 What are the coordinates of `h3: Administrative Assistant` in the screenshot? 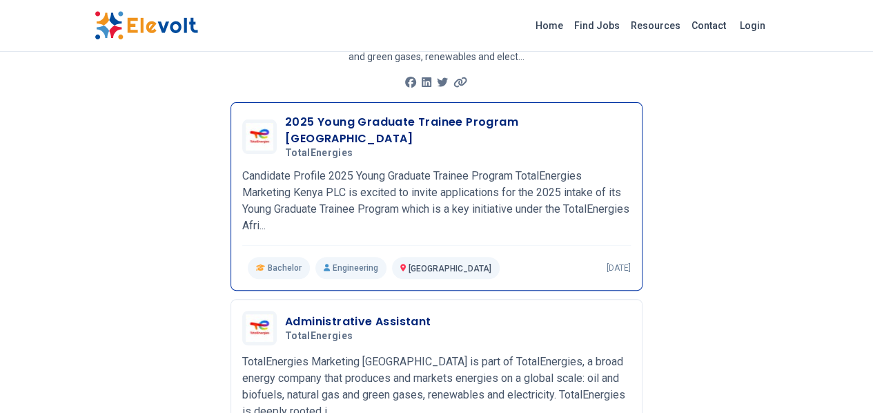 It's located at (358, 321).